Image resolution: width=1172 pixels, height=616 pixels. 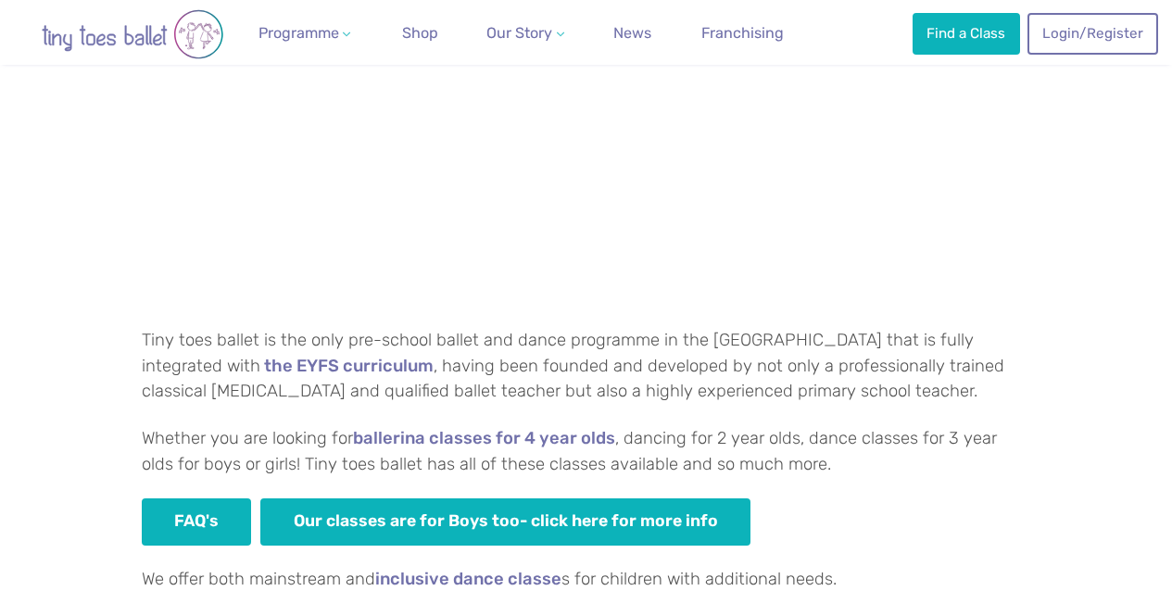 I want to click on a: Find a Class, so click(x=966, y=33).